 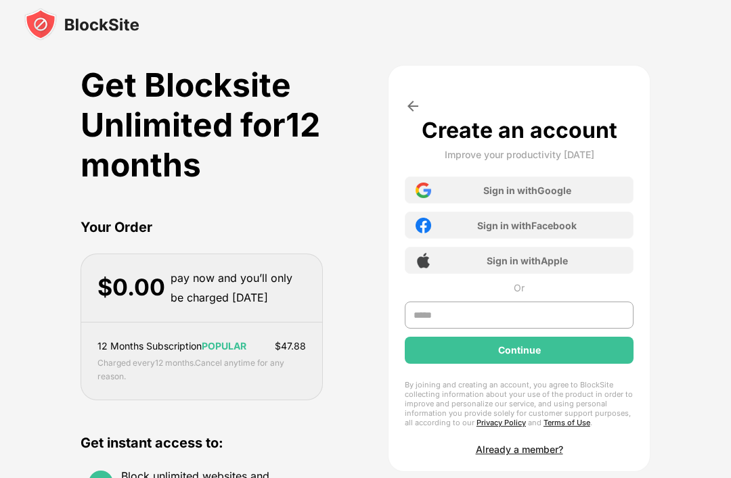 What do you see at coordinates (519, 351) in the screenshot?
I see `div: Continue` at bounding box center [519, 351].